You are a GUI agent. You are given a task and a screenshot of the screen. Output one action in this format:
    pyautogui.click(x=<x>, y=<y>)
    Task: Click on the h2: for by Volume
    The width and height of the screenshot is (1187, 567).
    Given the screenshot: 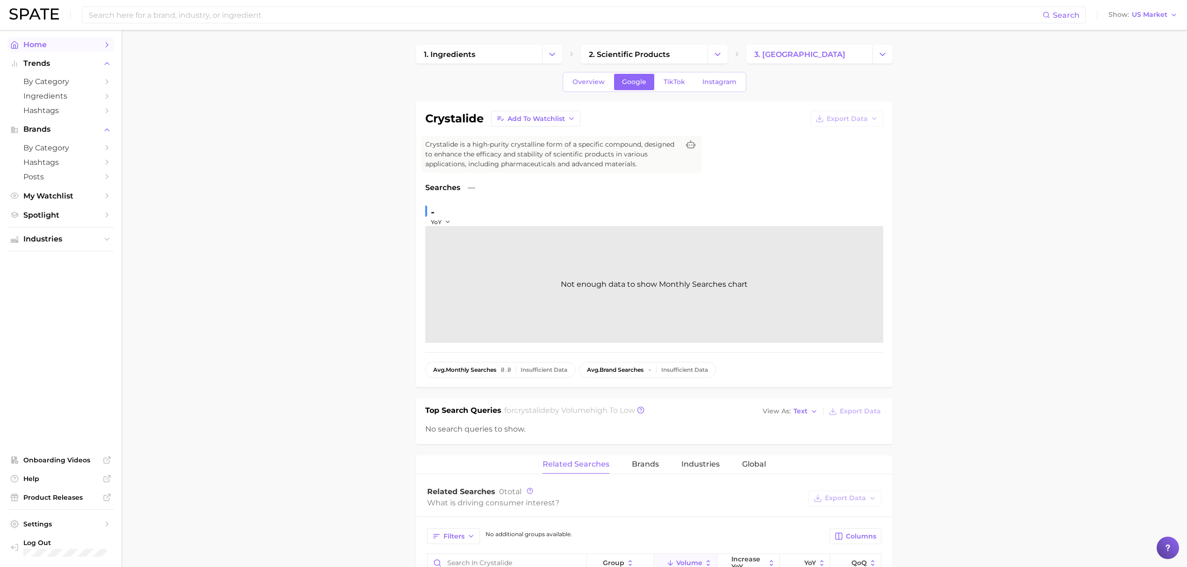 What is the action you would take?
    pyautogui.click(x=569, y=412)
    